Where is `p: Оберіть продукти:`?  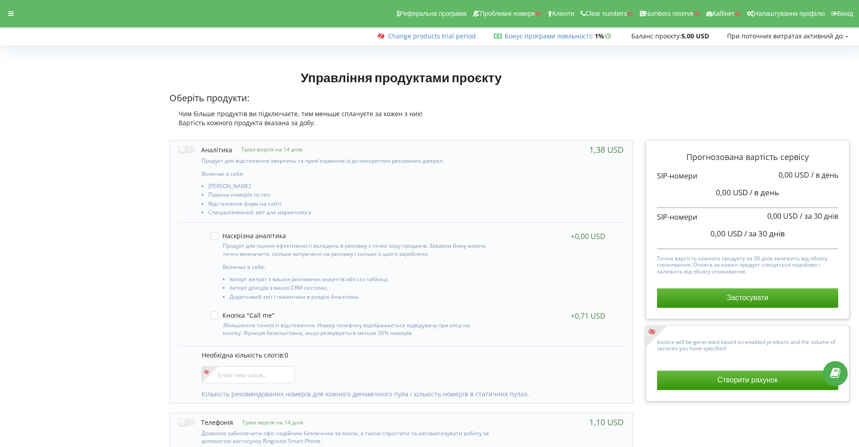 p: Оберіть продукти: is located at coordinates (401, 98).